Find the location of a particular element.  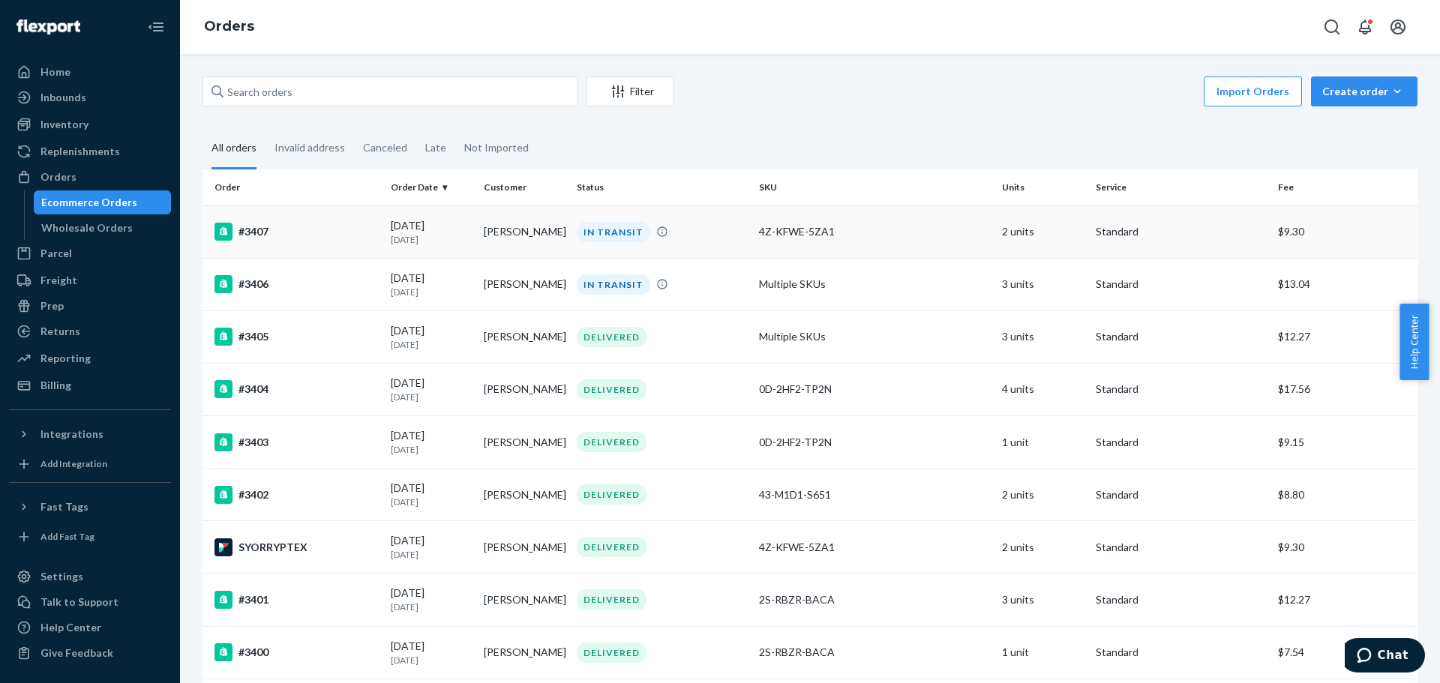

button: Integrations is located at coordinates (90, 434).